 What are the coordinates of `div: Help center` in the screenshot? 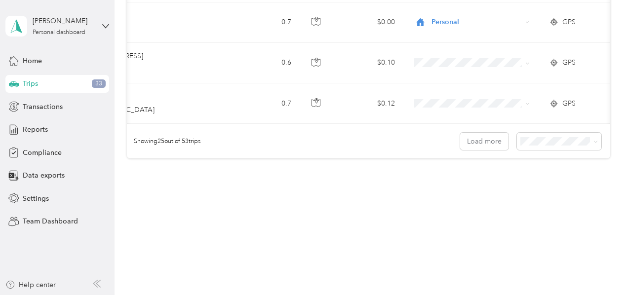 It's located at (31, 285).